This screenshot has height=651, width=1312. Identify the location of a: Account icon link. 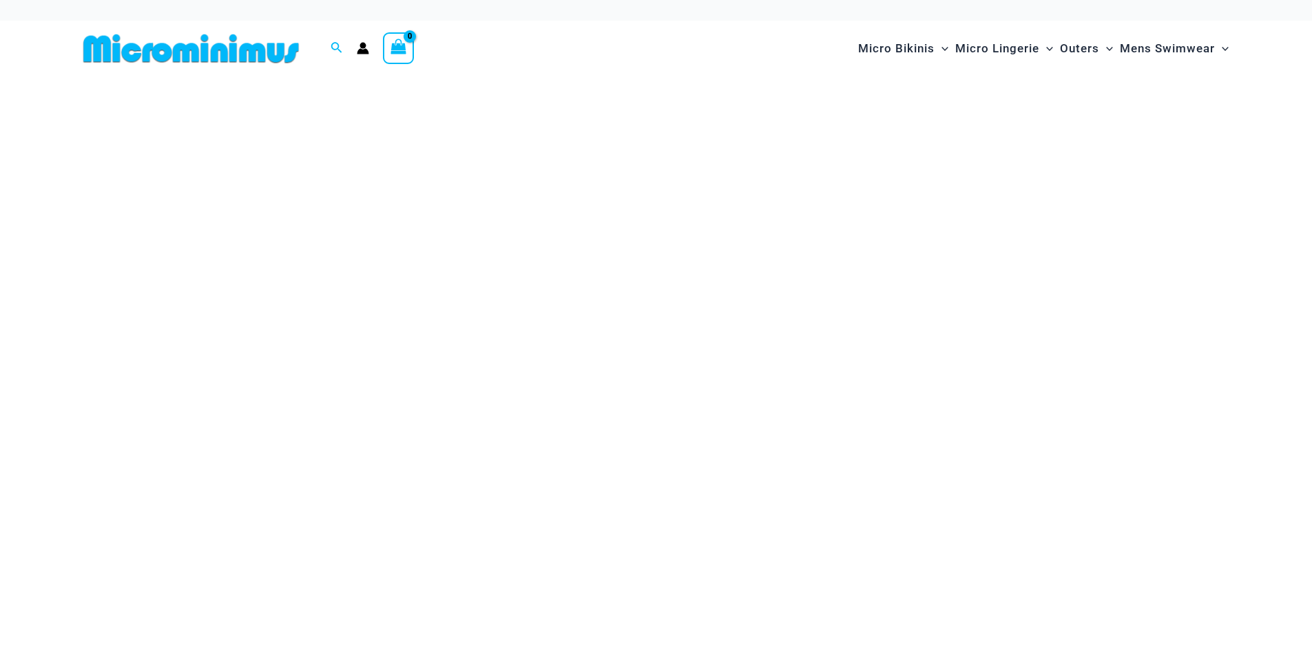
(363, 48).